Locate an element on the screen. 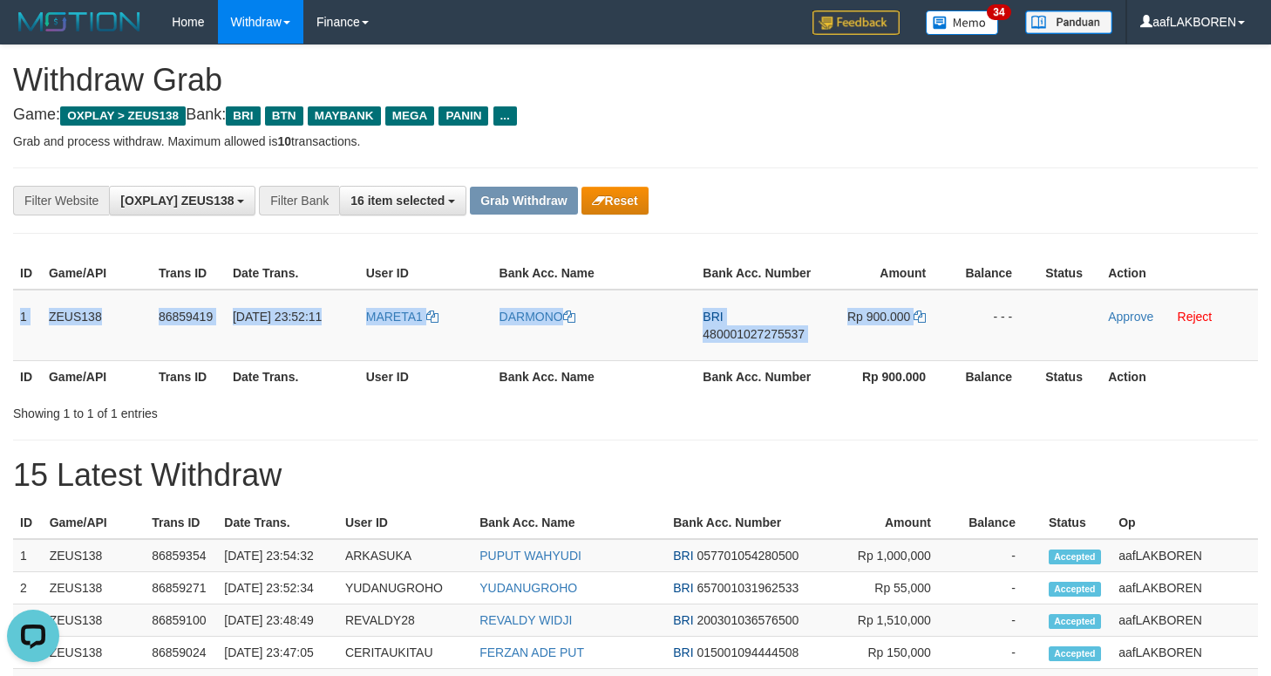  span: MEGA is located at coordinates (410, 116).